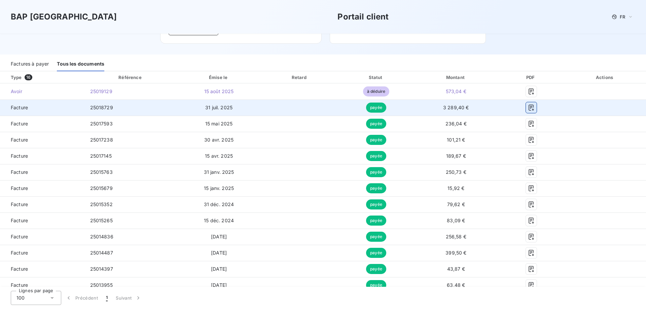 The height and width of the screenshot is (309, 646). What do you see at coordinates (107, 298) in the screenshot?
I see `button: 1` at bounding box center [107, 298].